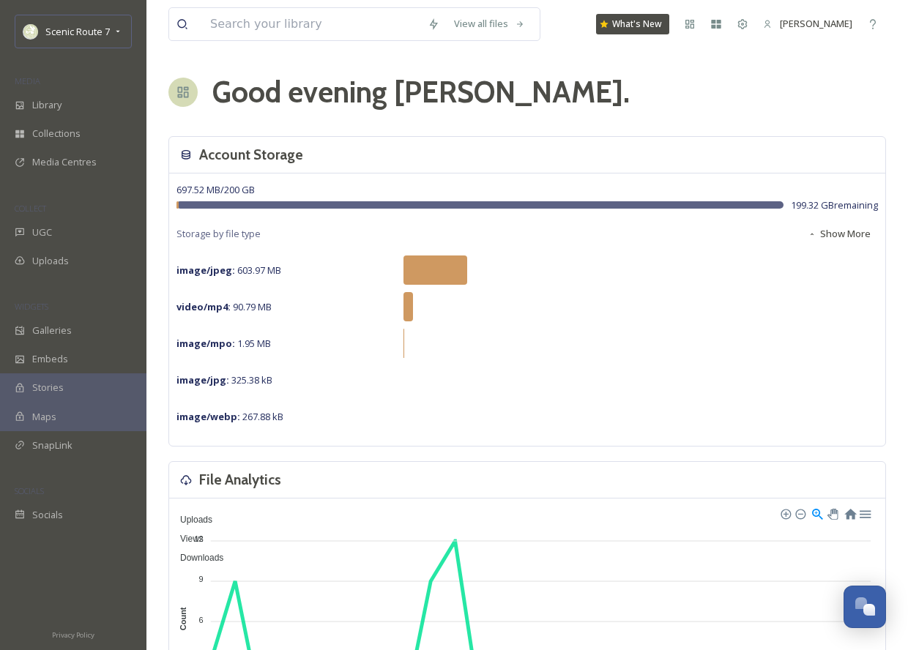 The height and width of the screenshot is (650, 908). What do you see at coordinates (183, 619) in the screenshot?
I see `text: Count` at bounding box center [183, 619].